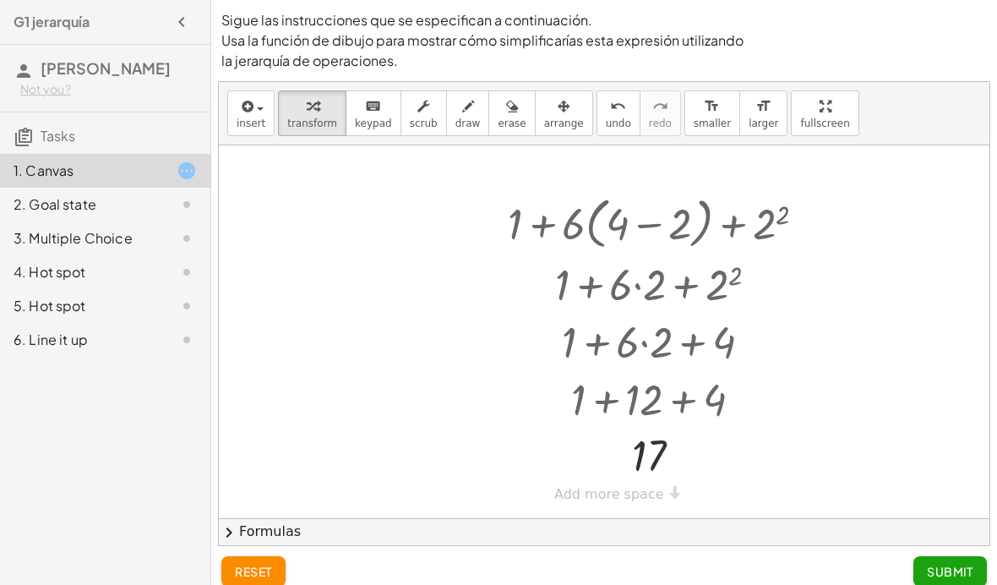 This screenshot has height=585, width=997. What do you see at coordinates (373, 107) in the screenshot?
I see `i: keyboard` at bounding box center [373, 107].